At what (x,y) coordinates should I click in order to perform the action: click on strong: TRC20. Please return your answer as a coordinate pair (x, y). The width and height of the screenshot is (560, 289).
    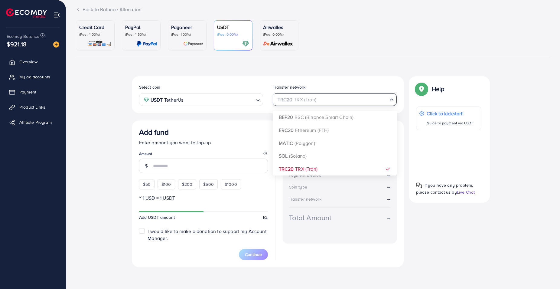
    Looking at the image, I should click on (286, 169).